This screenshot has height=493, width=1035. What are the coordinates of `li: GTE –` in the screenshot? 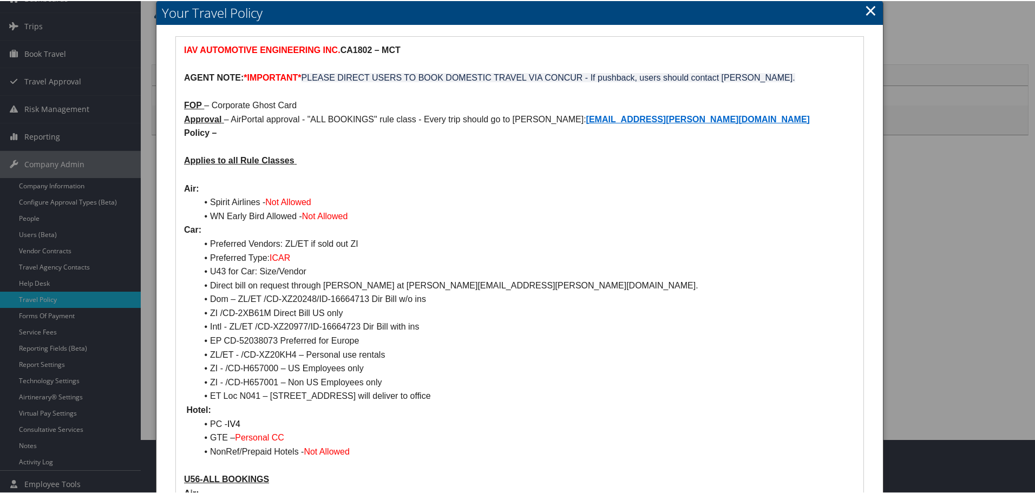 It's located at (526, 437).